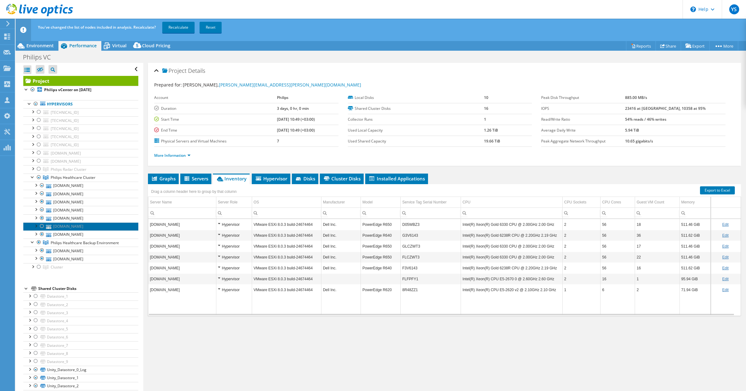  I want to click on td: Column CPU Cores, Value 56, so click(618, 235).